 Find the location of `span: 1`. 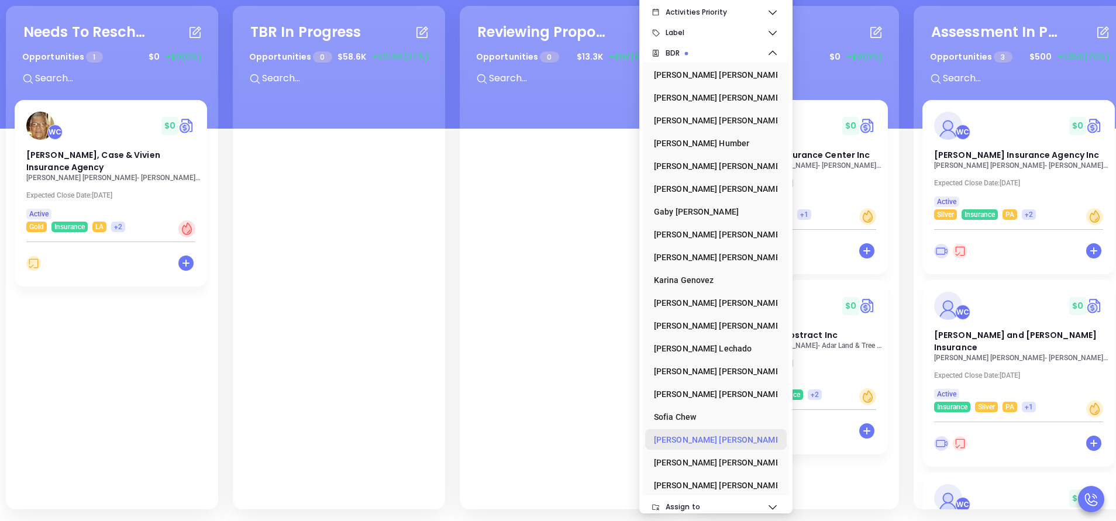

span: 1 is located at coordinates (94, 57).